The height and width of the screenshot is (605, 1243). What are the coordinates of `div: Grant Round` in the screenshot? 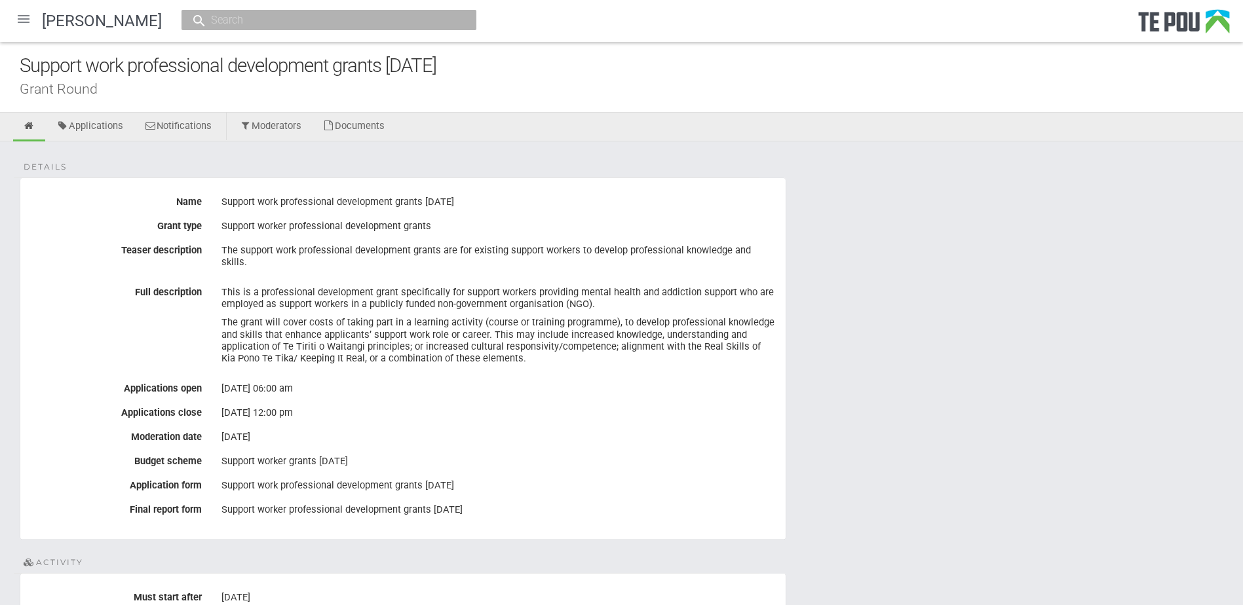 It's located at (631, 88).